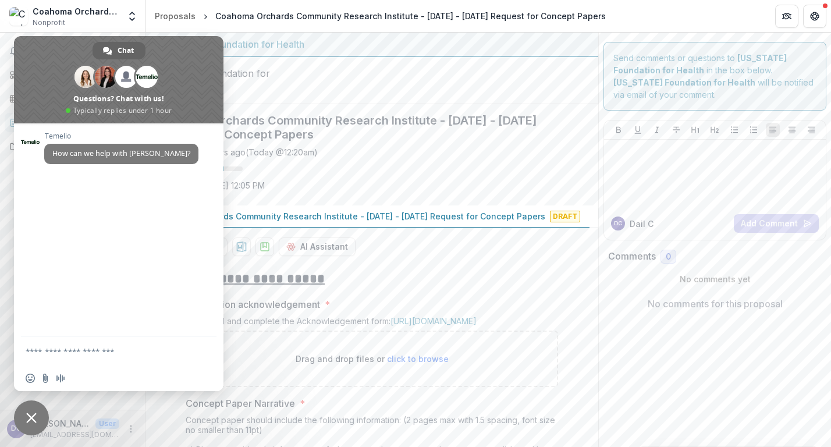 The height and width of the screenshot is (447, 831). Describe the element at coordinates (565, 217) in the screenshot. I see `span: Draft` at that location.